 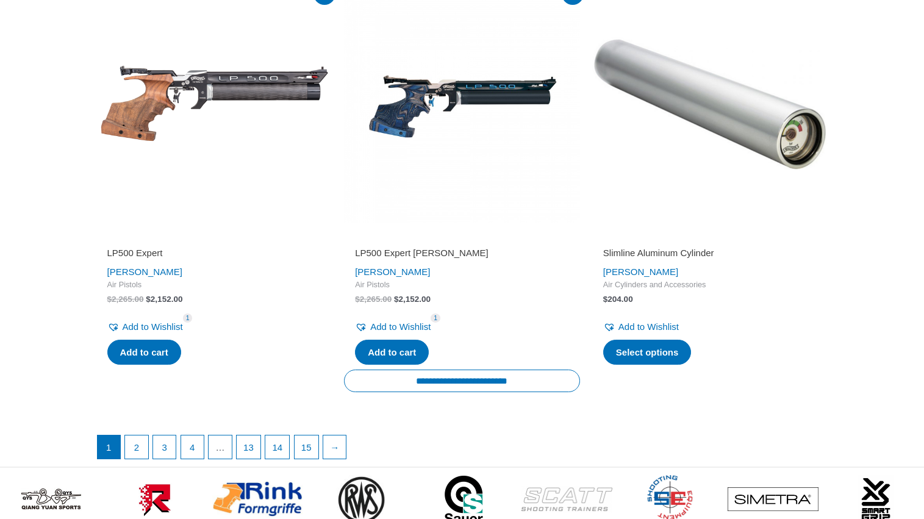 I want to click on a: Page 15, so click(x=306, y=447).